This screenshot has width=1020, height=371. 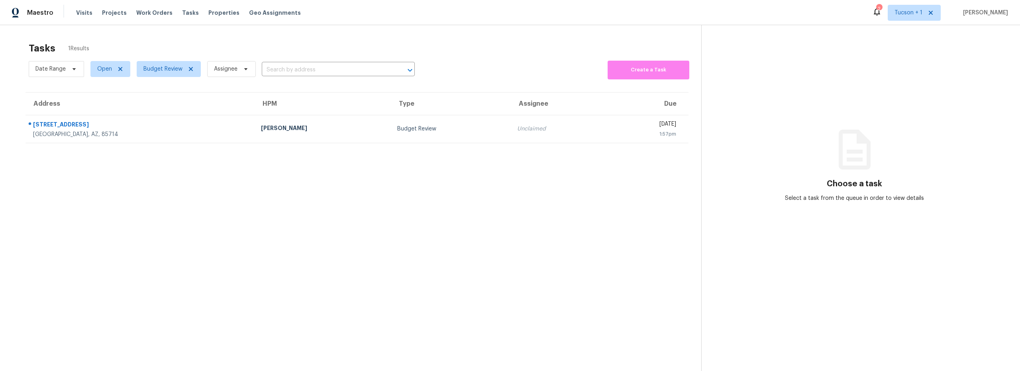 I want to click on span: Geo Assignments, so click(x=275, y=13).